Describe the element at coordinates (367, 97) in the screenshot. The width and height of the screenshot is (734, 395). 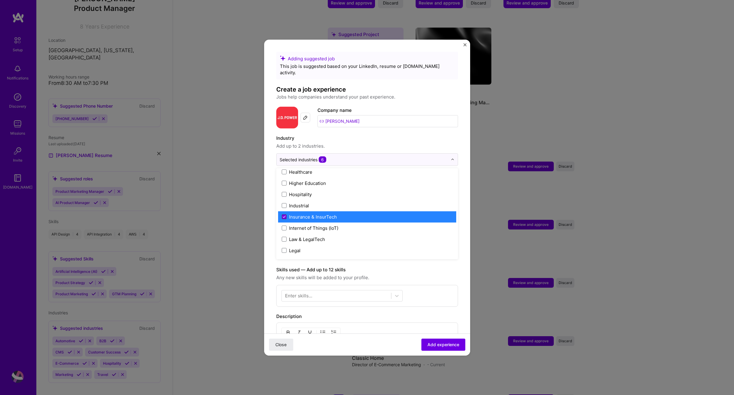
I see `p: Jobs help companies understand your past experience.` at that location.